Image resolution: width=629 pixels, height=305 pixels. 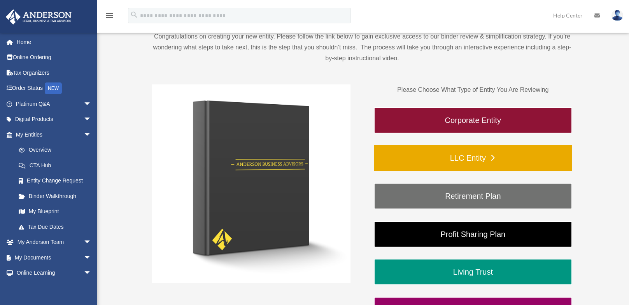 What do you see at coordinates (54, 42) in the screenshot?
I see `a: Home` at bounding box center [54, 42].